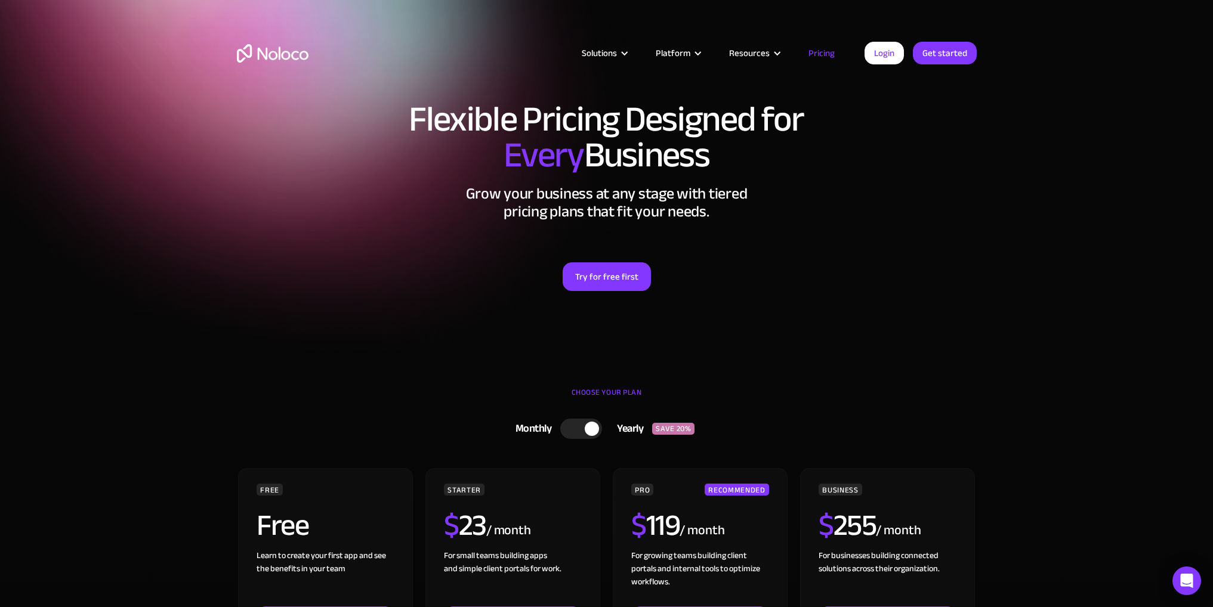  What do you see at coordinates (543, 155) in the screenshot?
I see `span: Every` at bounding box center [543, 155].